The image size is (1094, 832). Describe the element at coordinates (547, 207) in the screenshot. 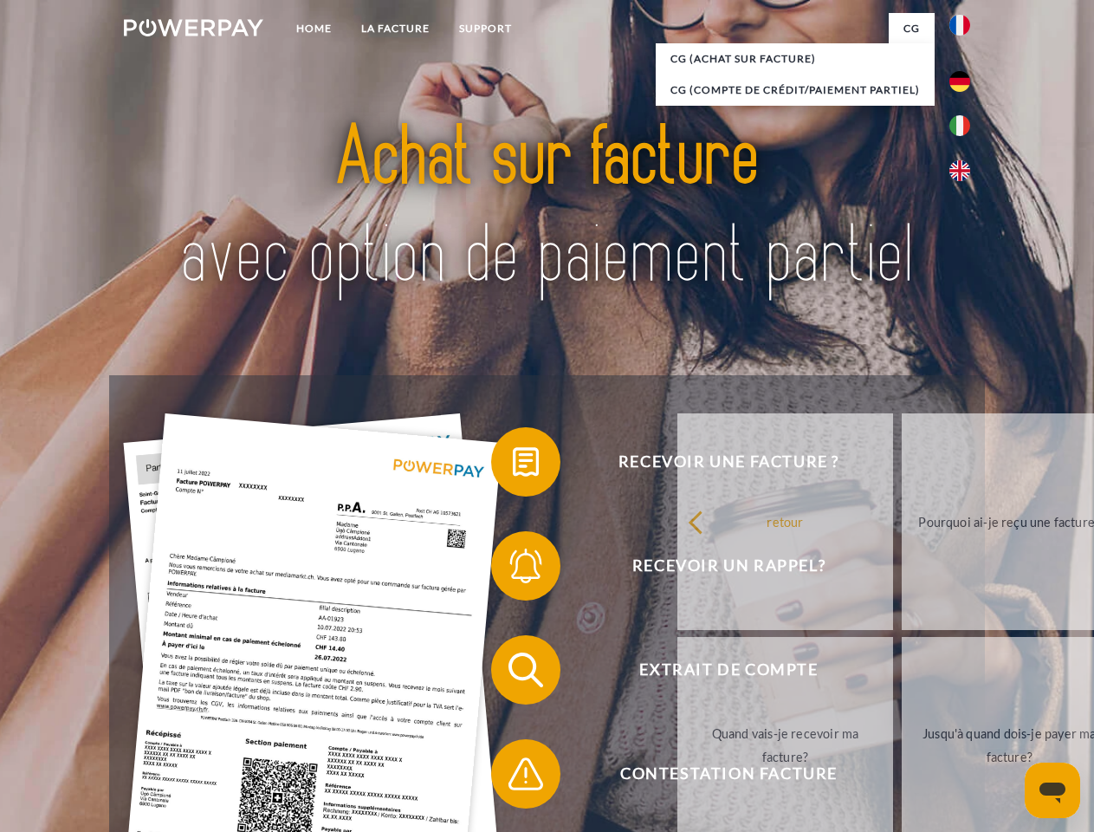

I see `img: title-powerpay_fr.svg` at that location.